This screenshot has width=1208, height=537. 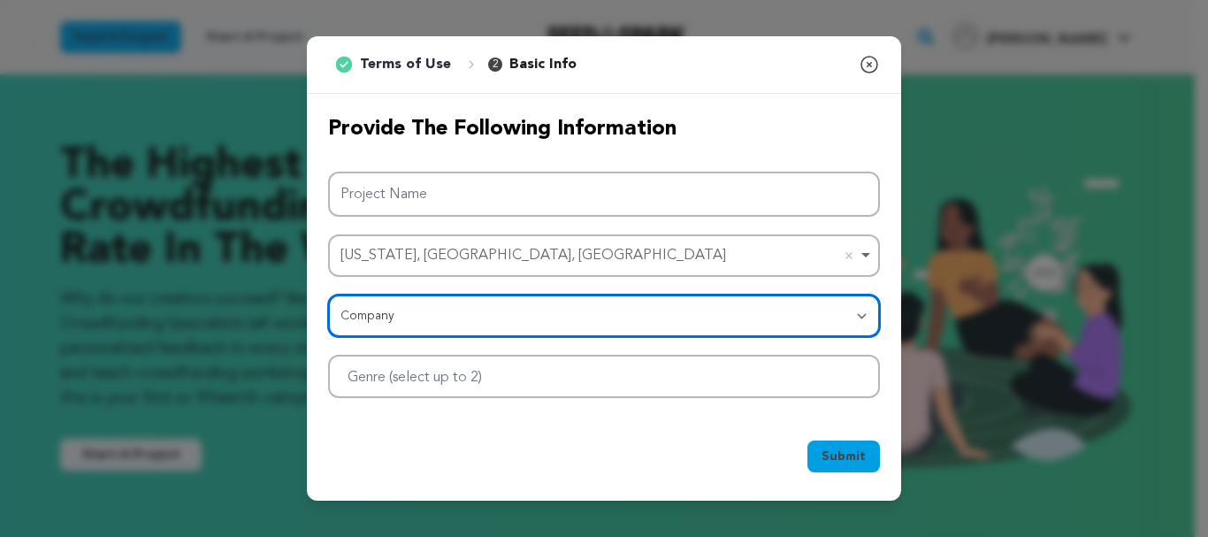 What do you see at coordinates (604, 194) in the screenshot?
I see `input: Project Name` at bounding box center [604, 194].